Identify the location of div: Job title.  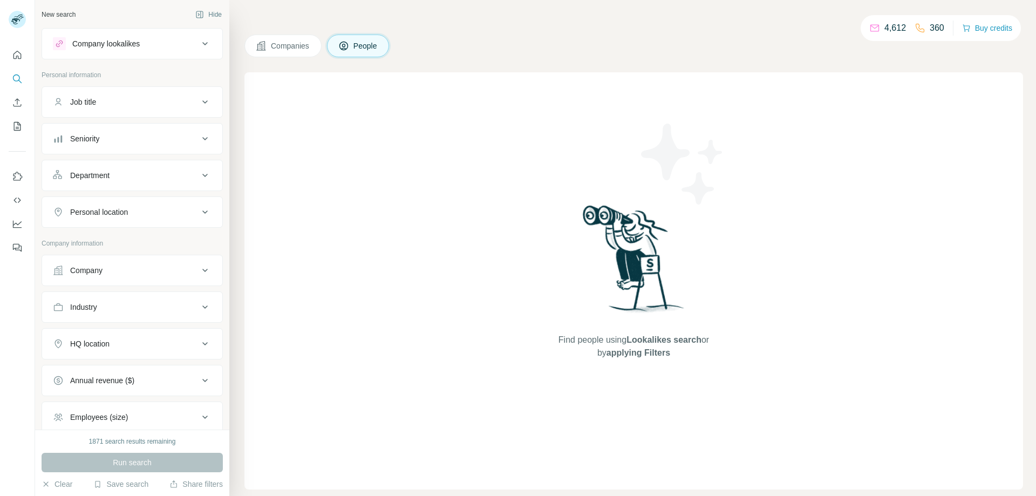
(83, 102).